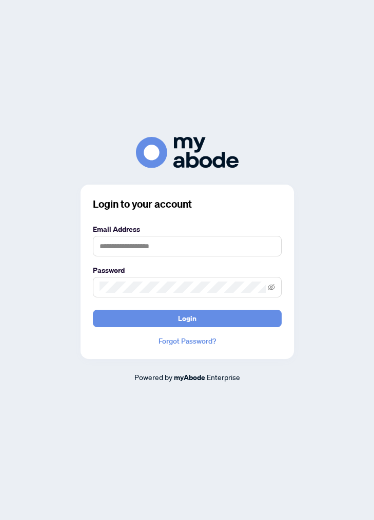 The width and height of the screenshot is (374, 520). What do you see at coordinates (271, 287) in the screenshot?
I see `span: eye-invisible` at bounding box center [271, 287].